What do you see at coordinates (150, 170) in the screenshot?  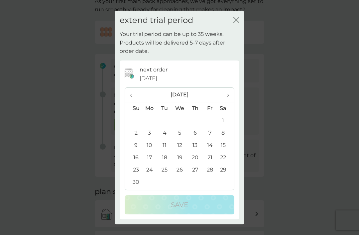 I see `td: 24` at bounding box center [150, 170].